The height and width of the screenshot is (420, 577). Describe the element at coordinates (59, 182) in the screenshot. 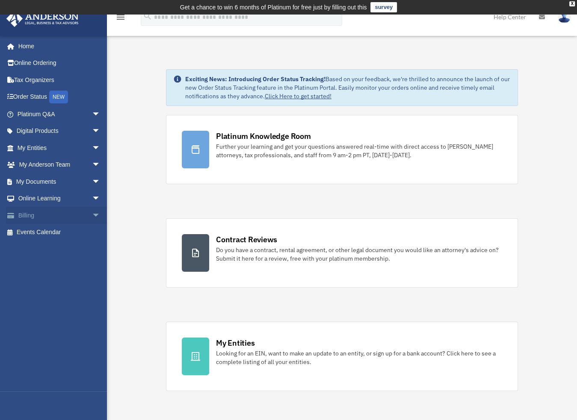

I see `a: My Documentsarrow_drop_down` at that location.